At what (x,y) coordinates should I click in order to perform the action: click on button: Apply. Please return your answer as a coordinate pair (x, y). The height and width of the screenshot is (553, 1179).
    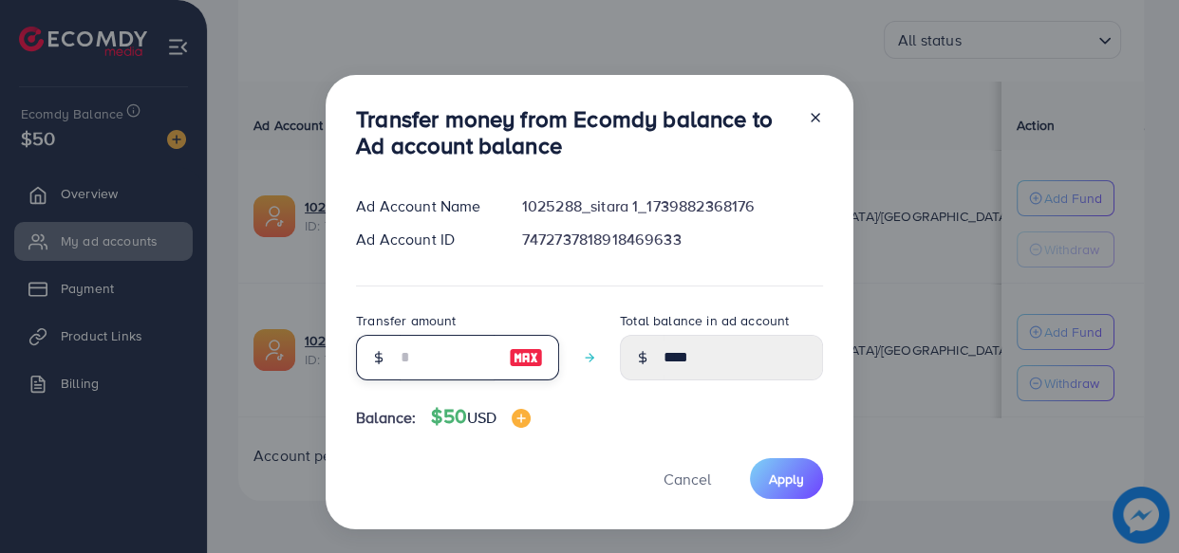
    Looking at the image, I should click on (786, 478).